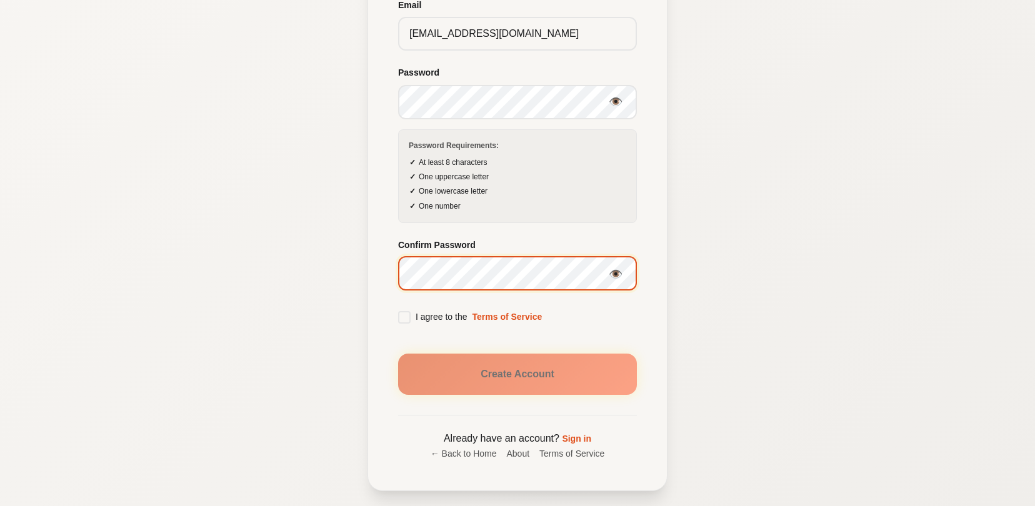 The height and width of the screenshot is (506, 1035). What do you see at coordinates (517, 374) in the screenshot?
I see `button: Create Account` at bounding box center [517, 374].